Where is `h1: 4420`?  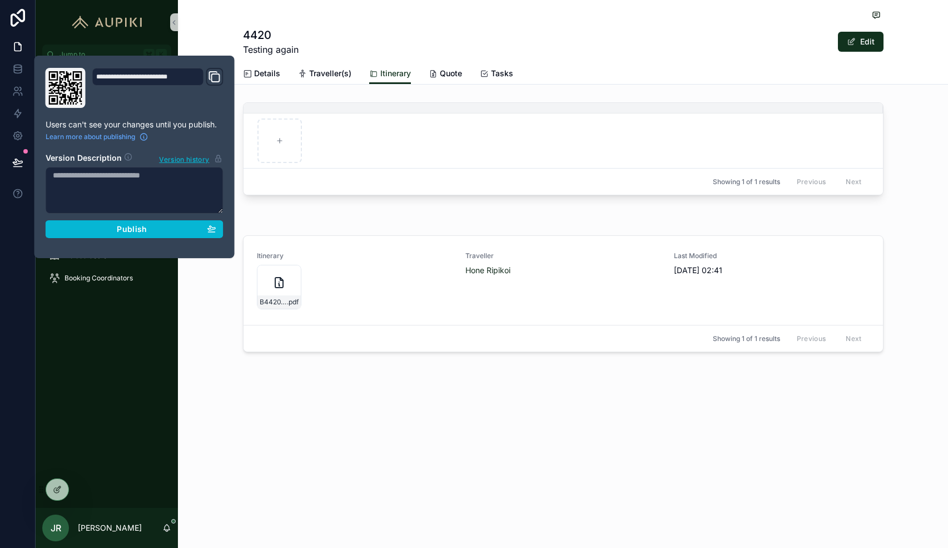
h1: 4420 is located at coordinates (271, 35).